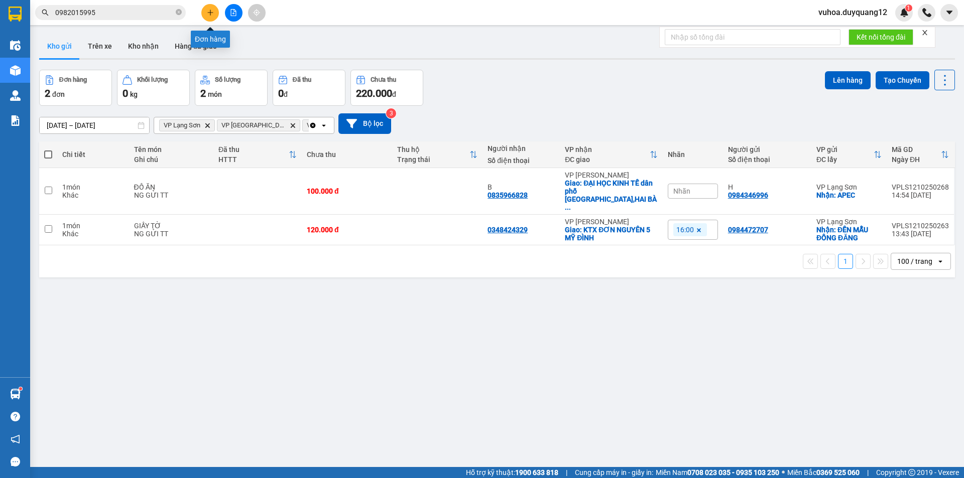 The width and height of the screenshot is (964, 478). I want to click on div: Nhận: ĐỀN MẪU ĐỒNG ĐĂNG, so click(849, 234).